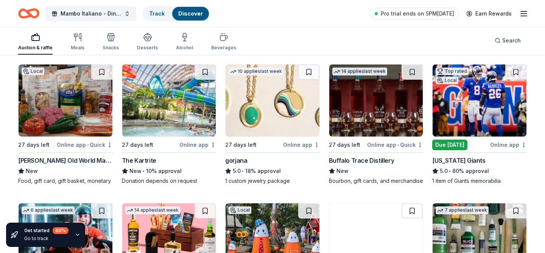  What do you see at coordinates (273, 181) in the screenshot?
I see `div: 1 custom jewelry package` at bounding box center [273, 181].